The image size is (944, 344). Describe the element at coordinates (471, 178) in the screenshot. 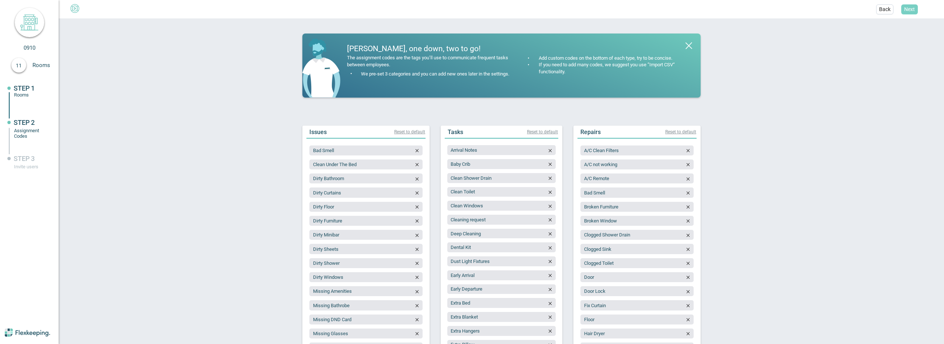

I see `span: Clean Shower Drain` at that location.